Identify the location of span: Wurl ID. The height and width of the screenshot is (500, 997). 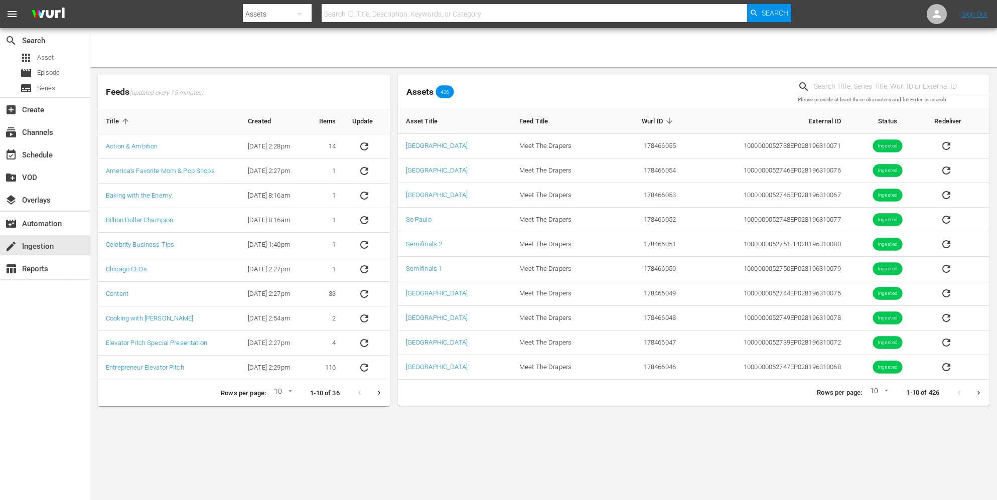
(659, 121).